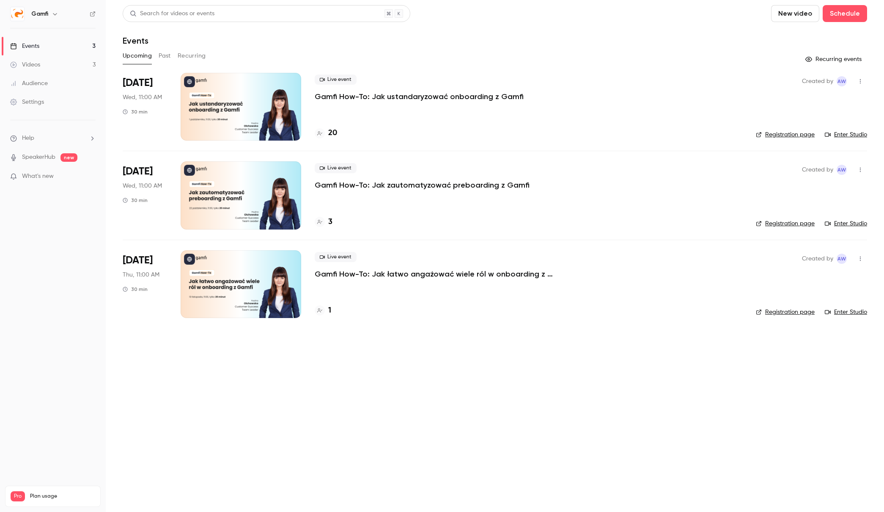 The height and width of the screenshot is (512, 884). What do you see at coordinates (419, 96) in the screenshot?
I see `p: Gamfi How-To: Jak ustandaryzować onboarding z Gamfi` at bounding box center [419, 96].